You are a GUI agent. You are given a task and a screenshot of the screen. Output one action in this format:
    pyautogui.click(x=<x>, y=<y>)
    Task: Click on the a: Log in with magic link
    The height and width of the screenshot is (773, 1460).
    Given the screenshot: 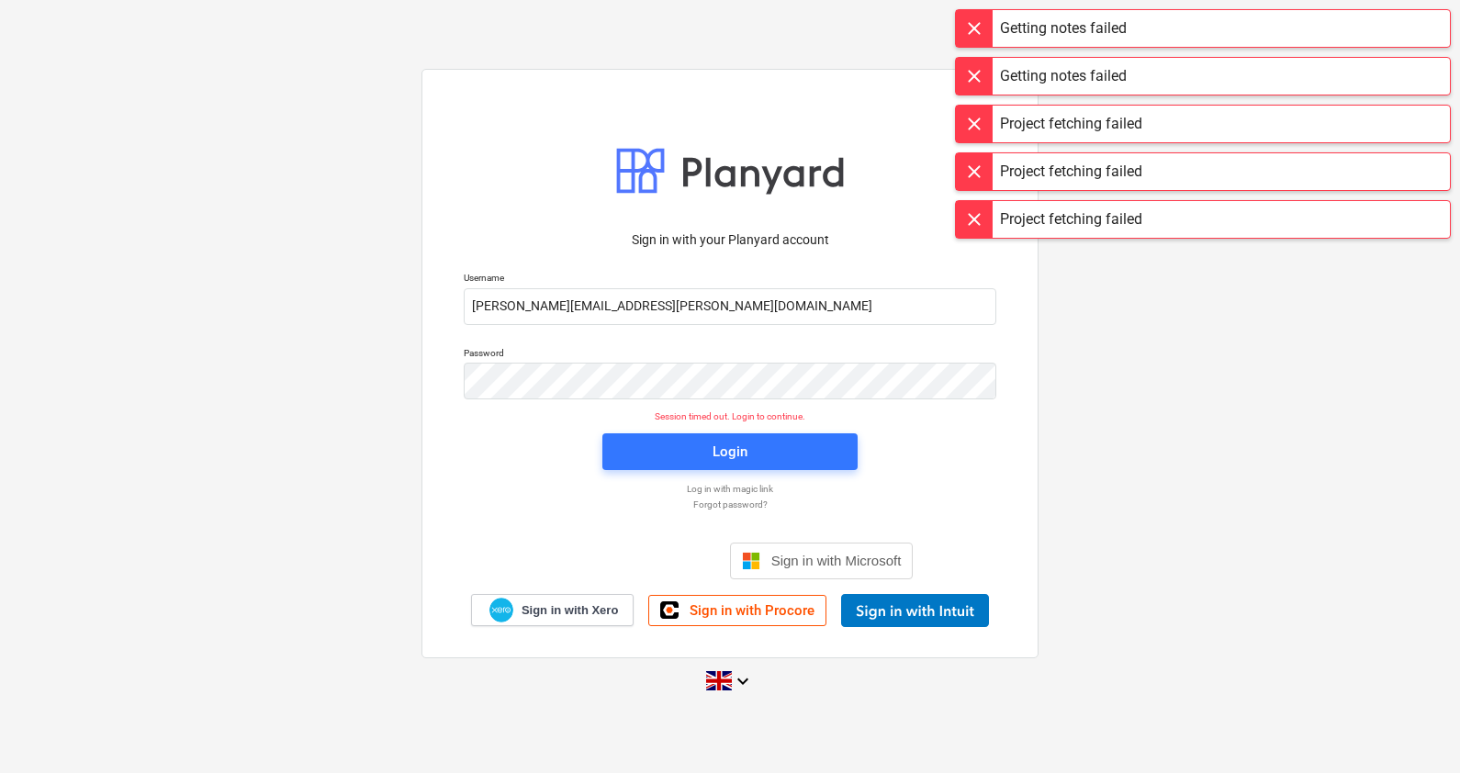 What is the action you would take?
    pyautogui.click(x=730, y=488)
    